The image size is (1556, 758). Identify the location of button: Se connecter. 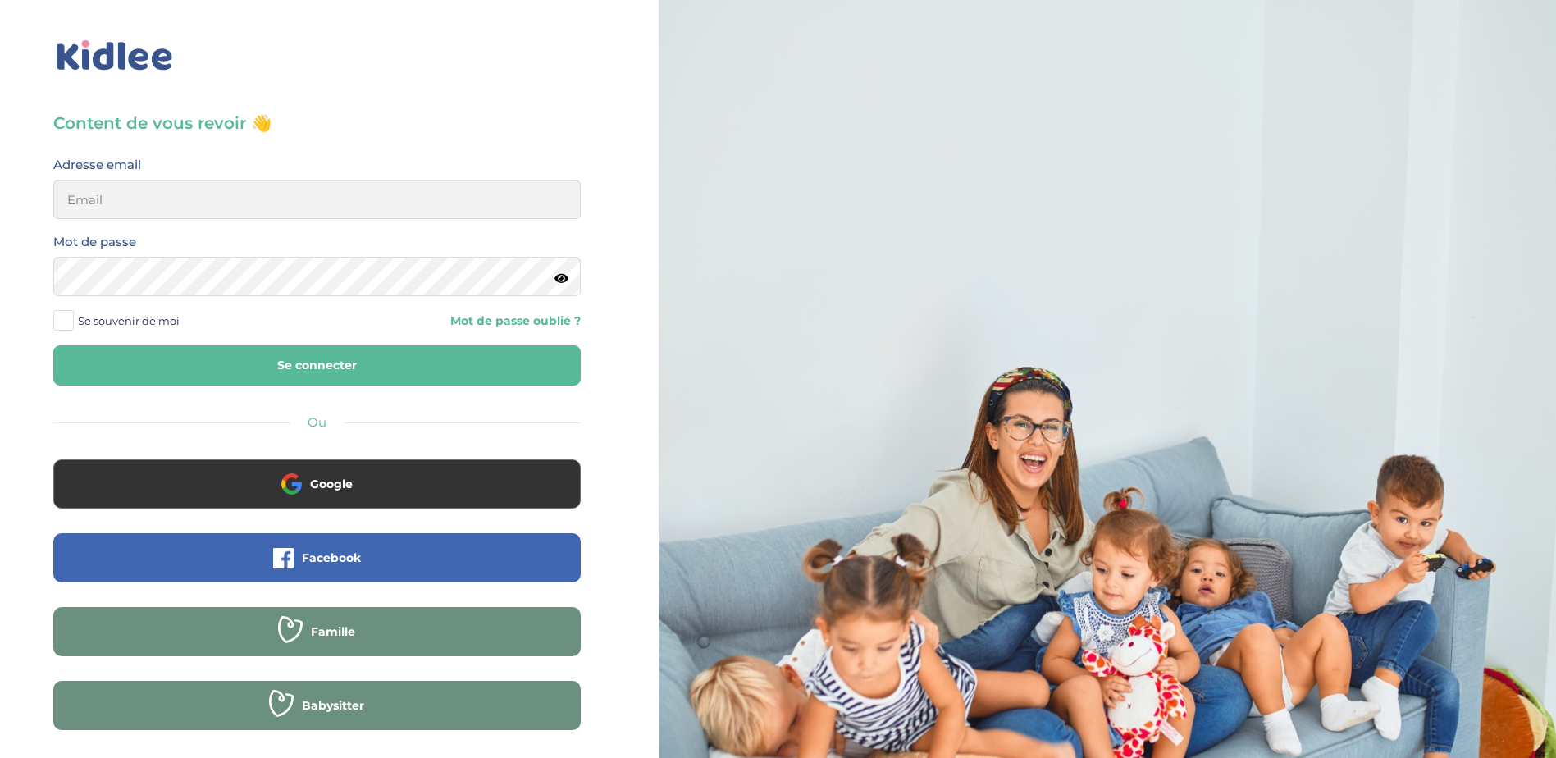
(317, 365).